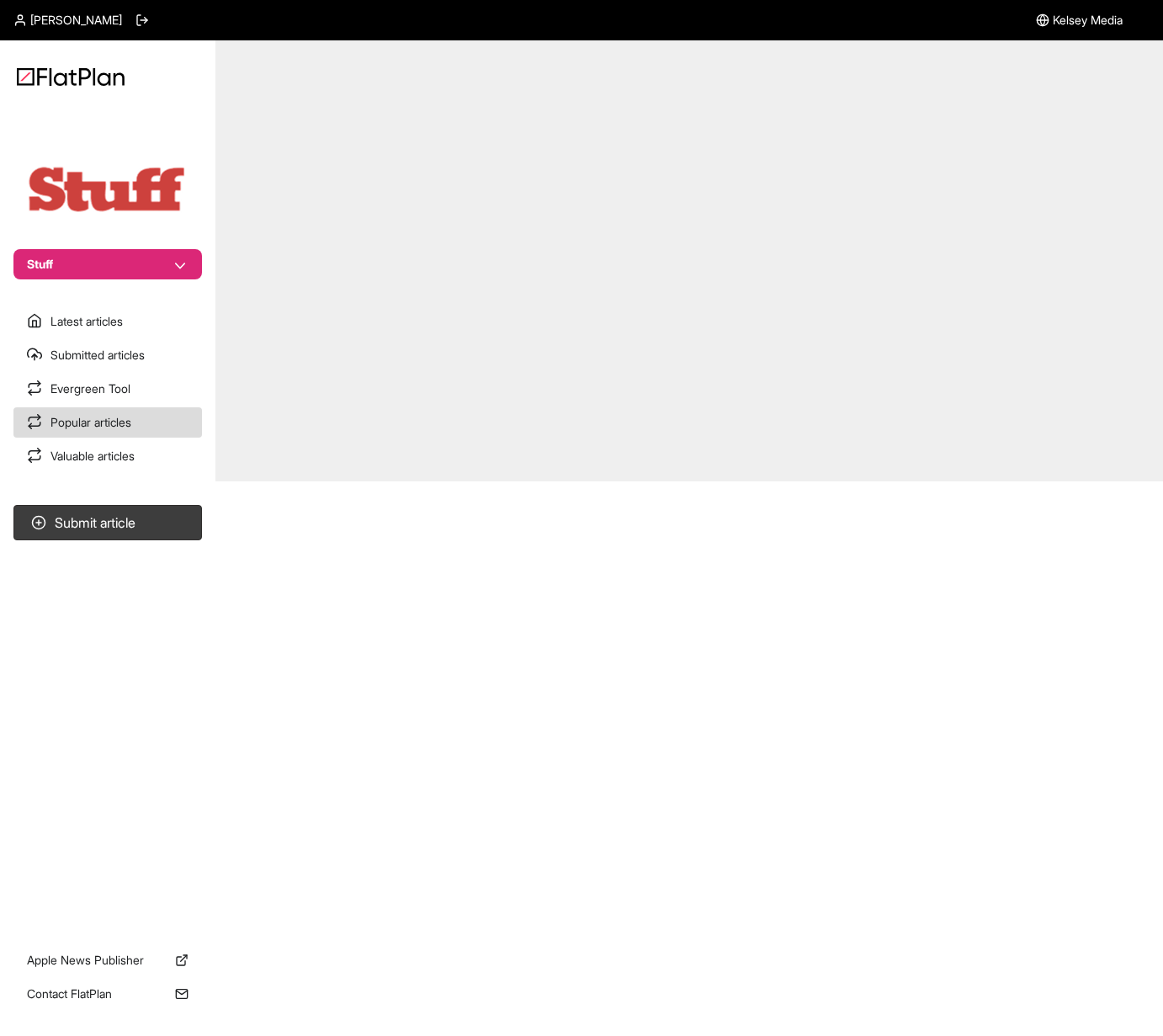  I want to click on a: Latest articles, so click(108, 322).